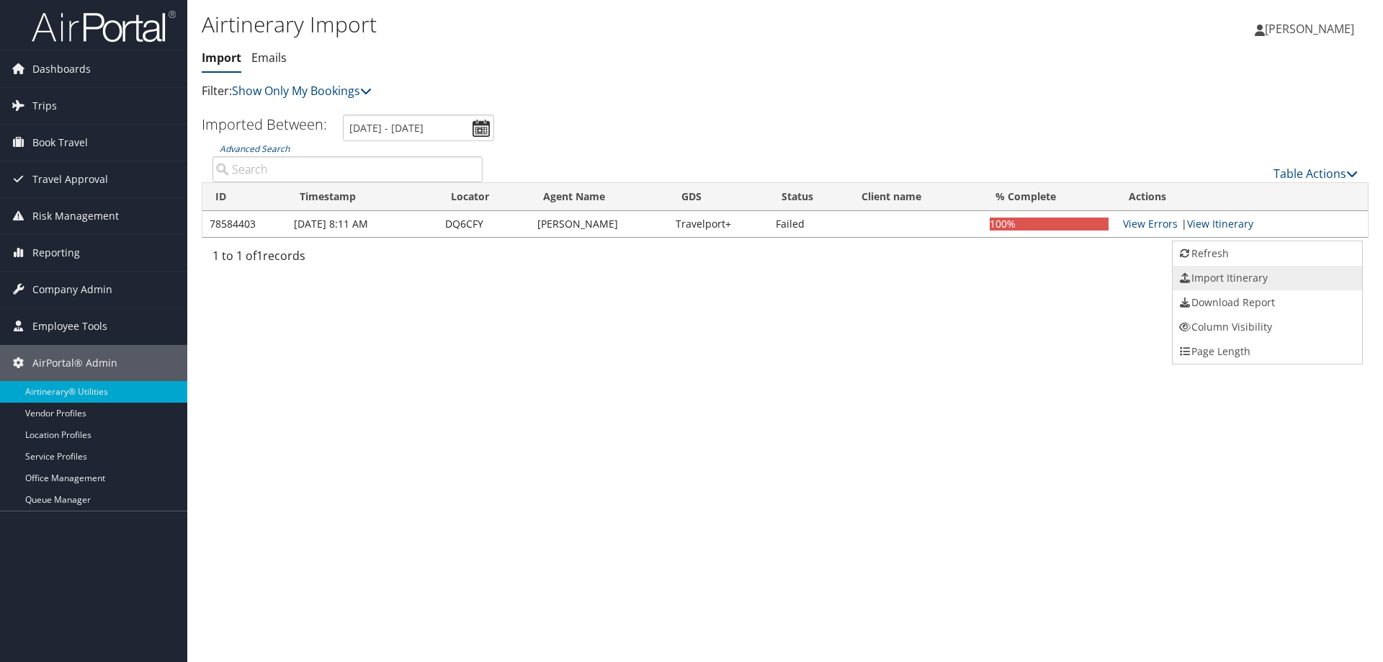 The height and width of the screenshot is (662, 1383). I want to click on span: Company Admin, so click(72, 290).